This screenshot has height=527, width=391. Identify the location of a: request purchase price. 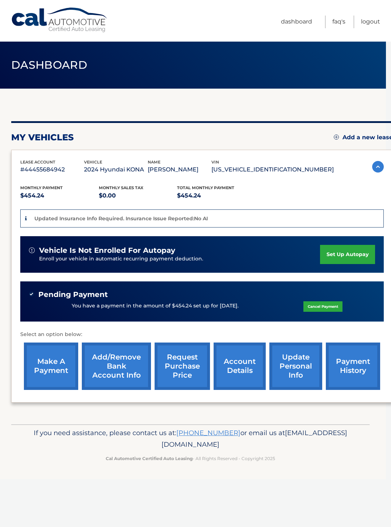
(182, 366).